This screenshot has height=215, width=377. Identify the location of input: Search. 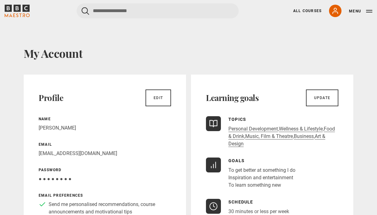
(157, 11).